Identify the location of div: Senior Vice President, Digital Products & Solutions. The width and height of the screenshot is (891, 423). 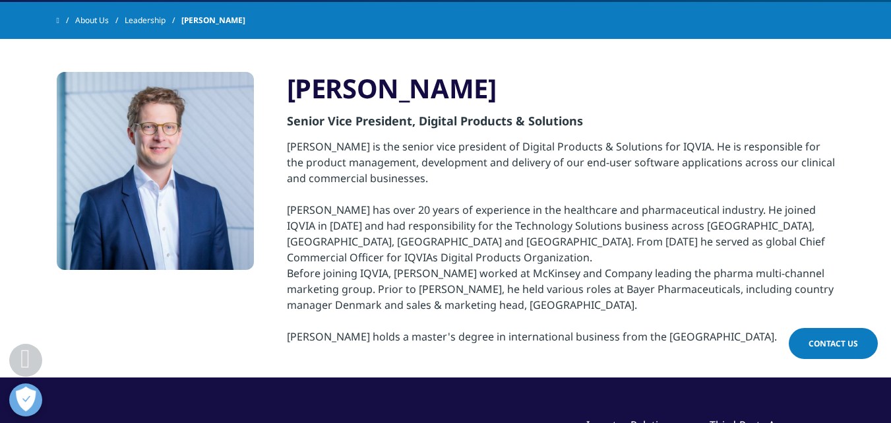
(561, 121).